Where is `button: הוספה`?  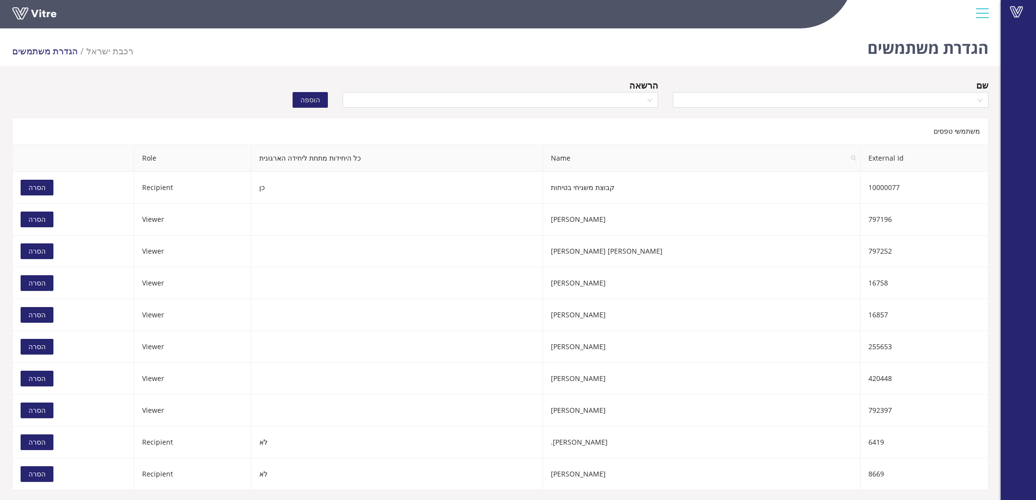
button: הוספה is located at coordinates (310, 100).